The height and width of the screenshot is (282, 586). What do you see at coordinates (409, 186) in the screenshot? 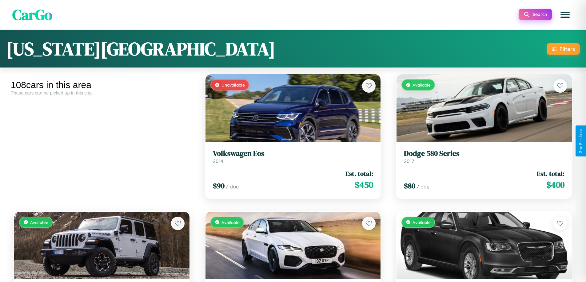
I see `span: $ 80` at bounding box center [409, 186].